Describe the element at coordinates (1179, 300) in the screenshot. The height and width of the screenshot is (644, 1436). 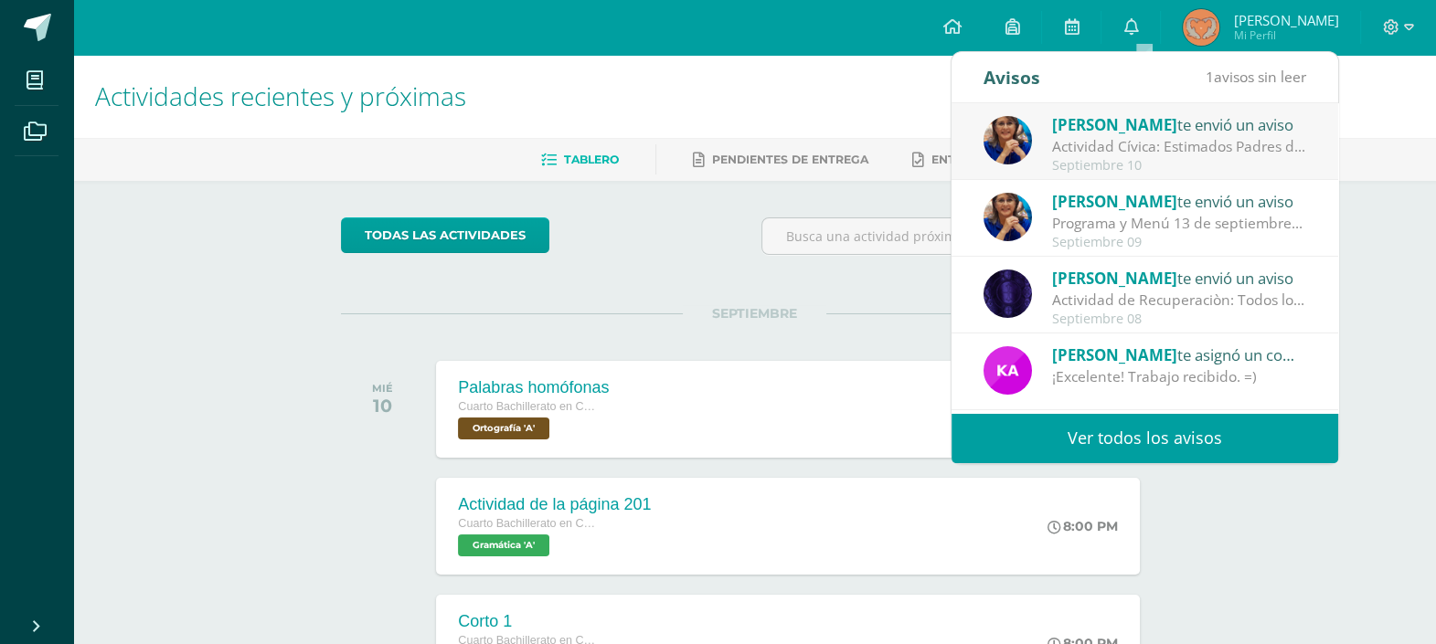
I see `div: Actividad de Recuperaciòn: Todos los grados y alumnos tendran la oportunidad de recuperar puntos ...` at that location.